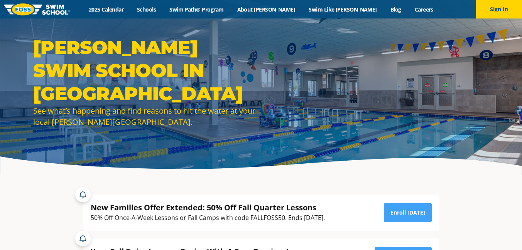 This screenshot has width=522, height=250. I want to click on a: Blog, so click(395, 9).